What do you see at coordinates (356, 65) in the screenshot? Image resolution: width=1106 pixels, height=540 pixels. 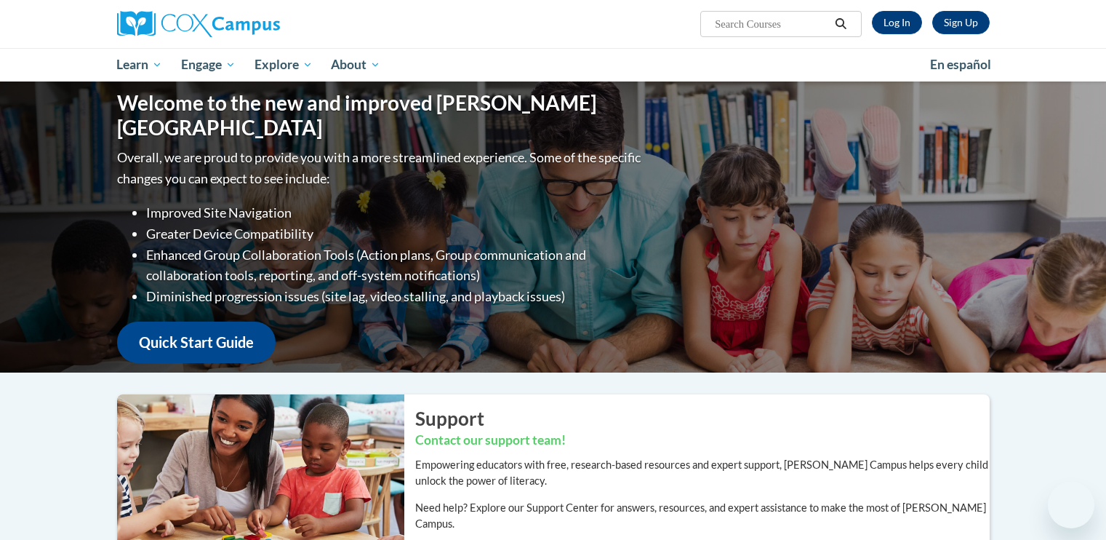 I see `a: About` at bounding box center [356, 65].